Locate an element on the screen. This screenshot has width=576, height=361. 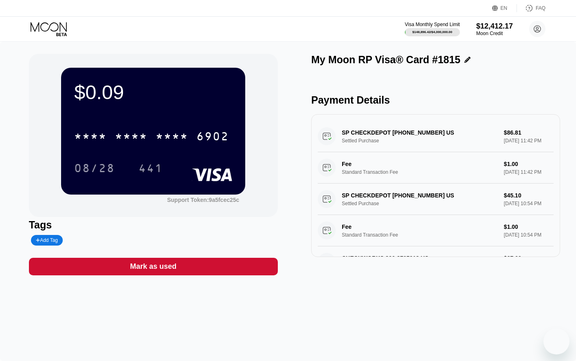
div: Mark as used is located at coordinates (153, 266).